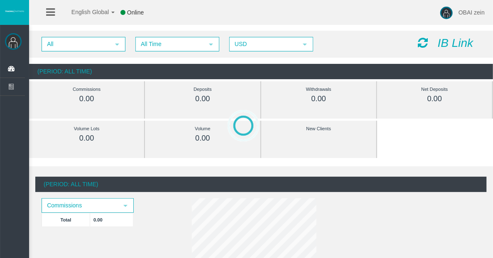 The image size is (493, 258). What do you see at coordinates (423, 43) in the screenshot?
I see `i: Reload Dashboard` at bounding box center [423, 43].